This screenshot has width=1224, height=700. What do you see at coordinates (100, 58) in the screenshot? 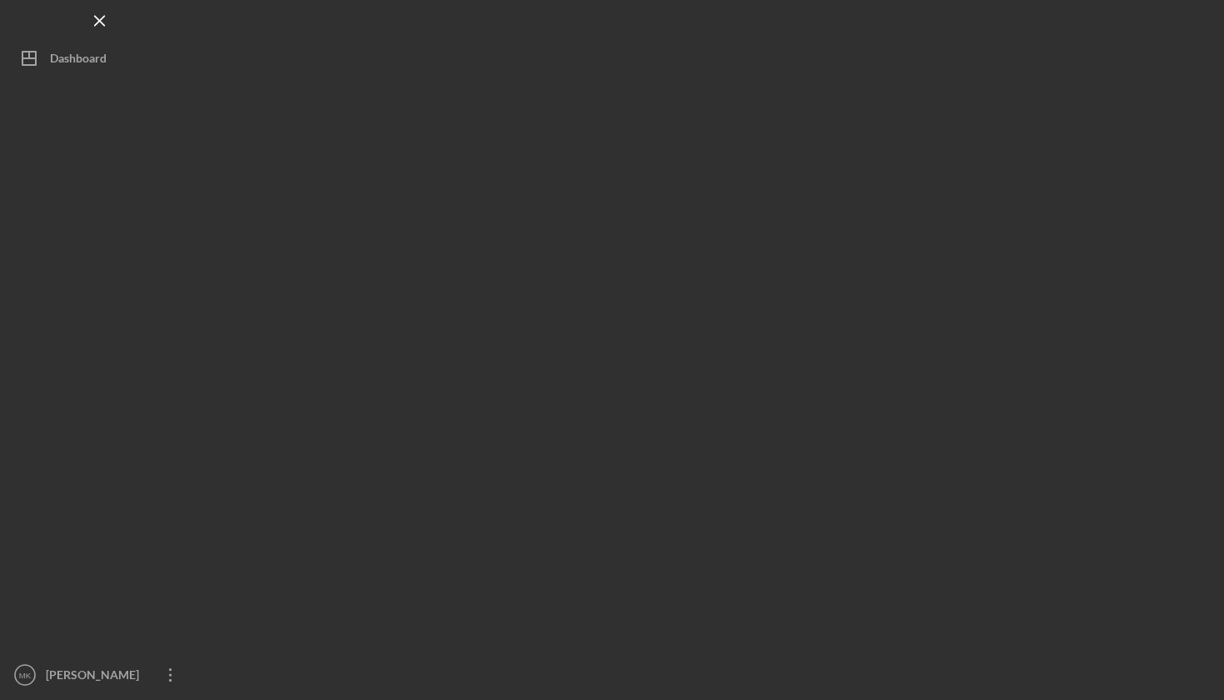
I see `a: Dashboard` at bounding box center [100, 58].